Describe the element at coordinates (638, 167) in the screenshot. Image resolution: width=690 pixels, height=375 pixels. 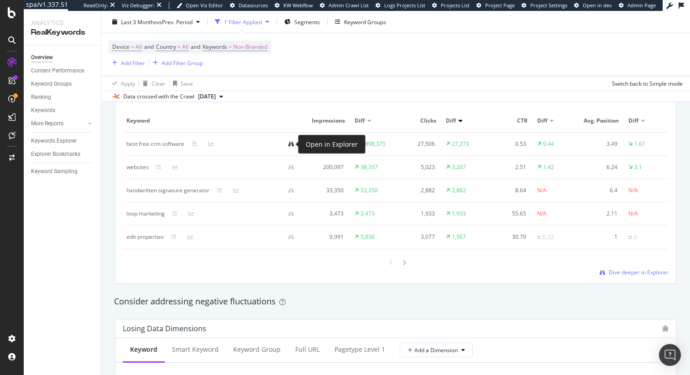
I see `div: 3.1` at that location.